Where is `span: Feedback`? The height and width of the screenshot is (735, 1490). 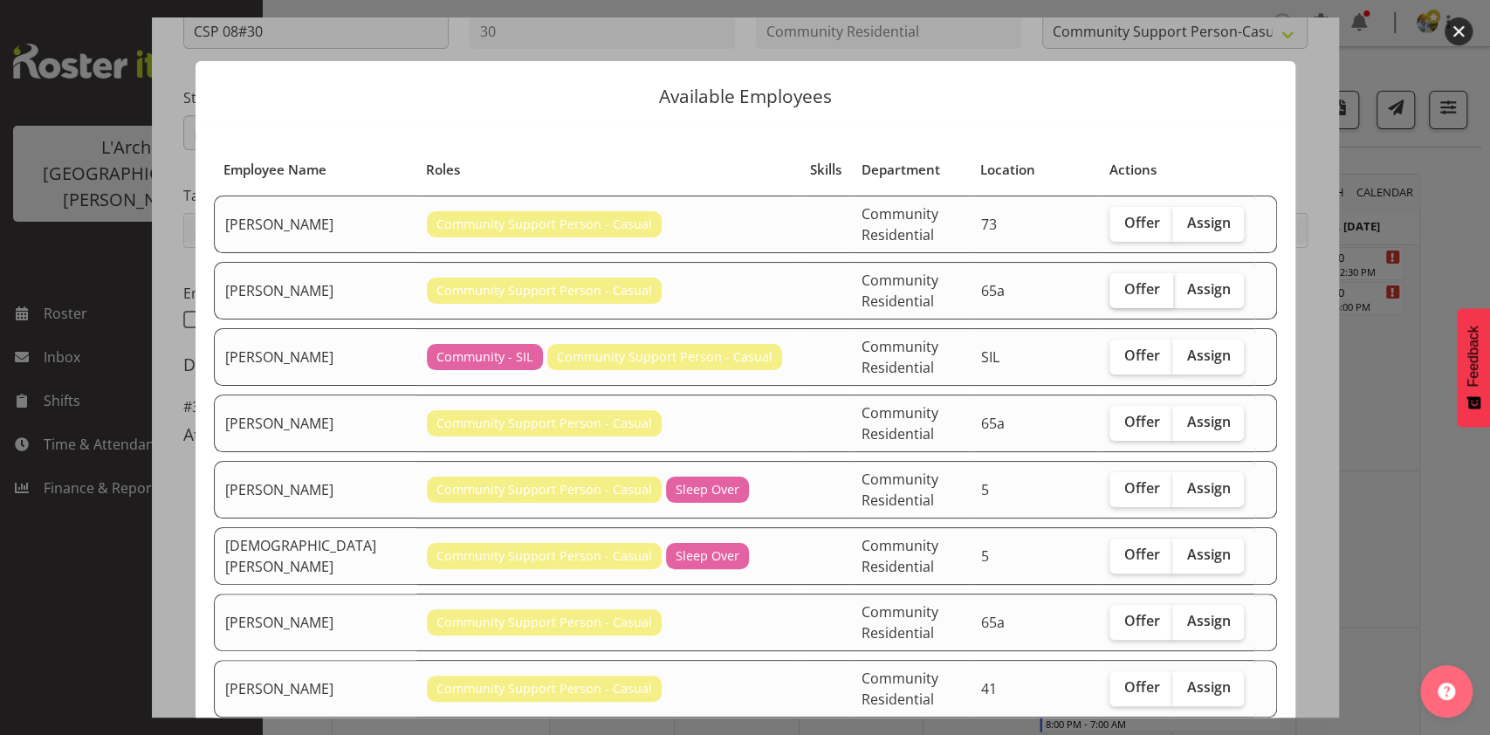 span: Feedback is located at coordinates (1474, 356).